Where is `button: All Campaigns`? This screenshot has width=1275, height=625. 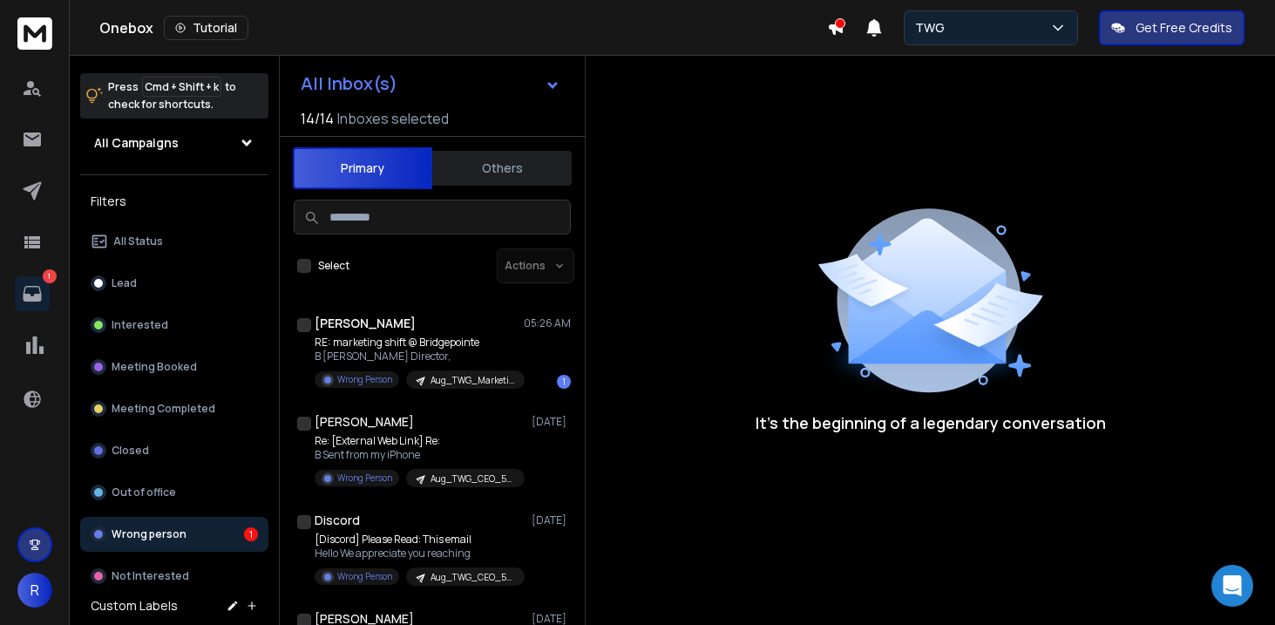 button: All Campaigns is located at coordinates (174, 143).